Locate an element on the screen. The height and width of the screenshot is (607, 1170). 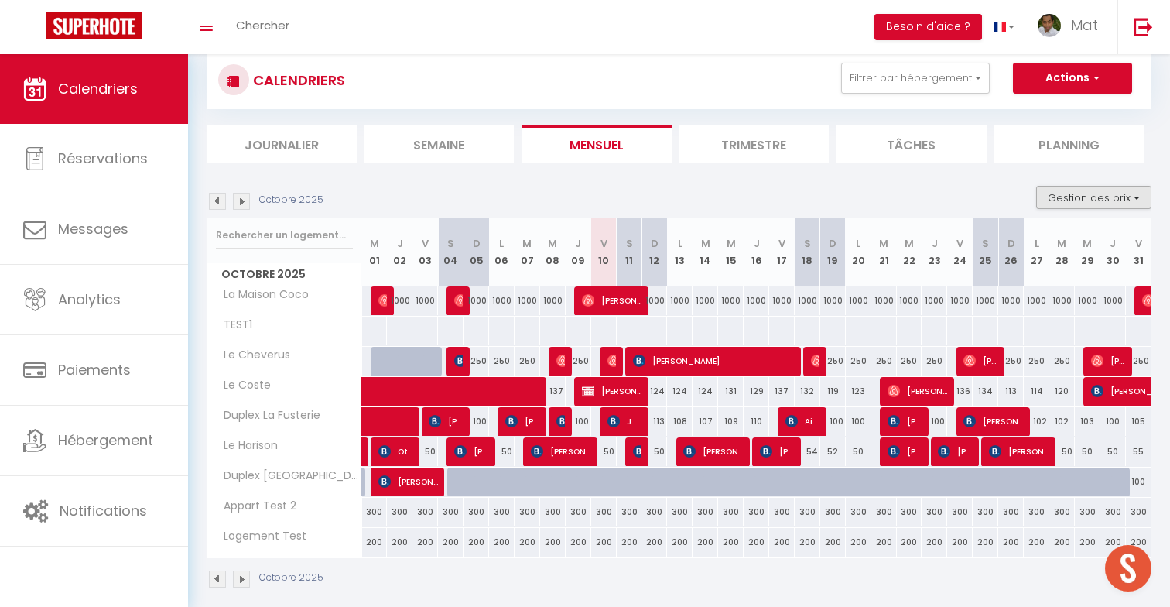
button: Gestion des prix is located at coordinates (1094, 197).